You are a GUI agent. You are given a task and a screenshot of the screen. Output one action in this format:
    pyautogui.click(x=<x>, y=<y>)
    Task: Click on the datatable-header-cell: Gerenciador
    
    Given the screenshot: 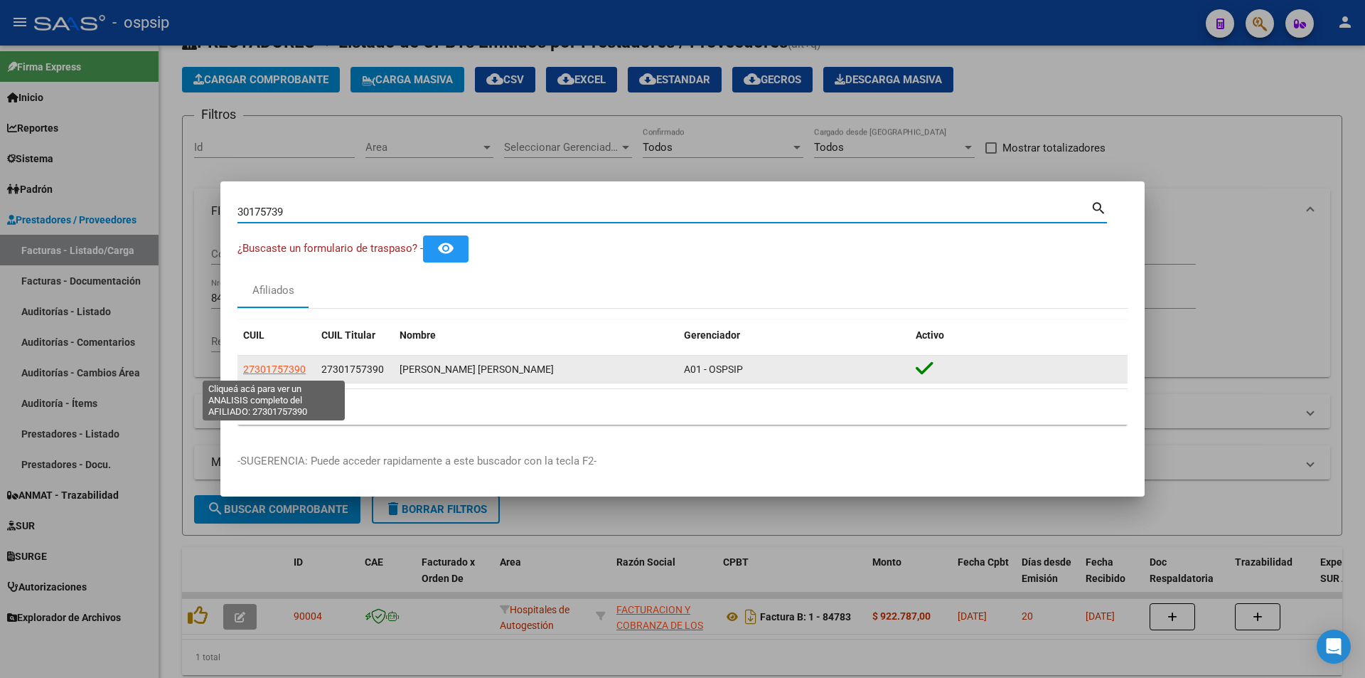 What is the action you would take?
    pyautogui.click(x=794, y=335)
    